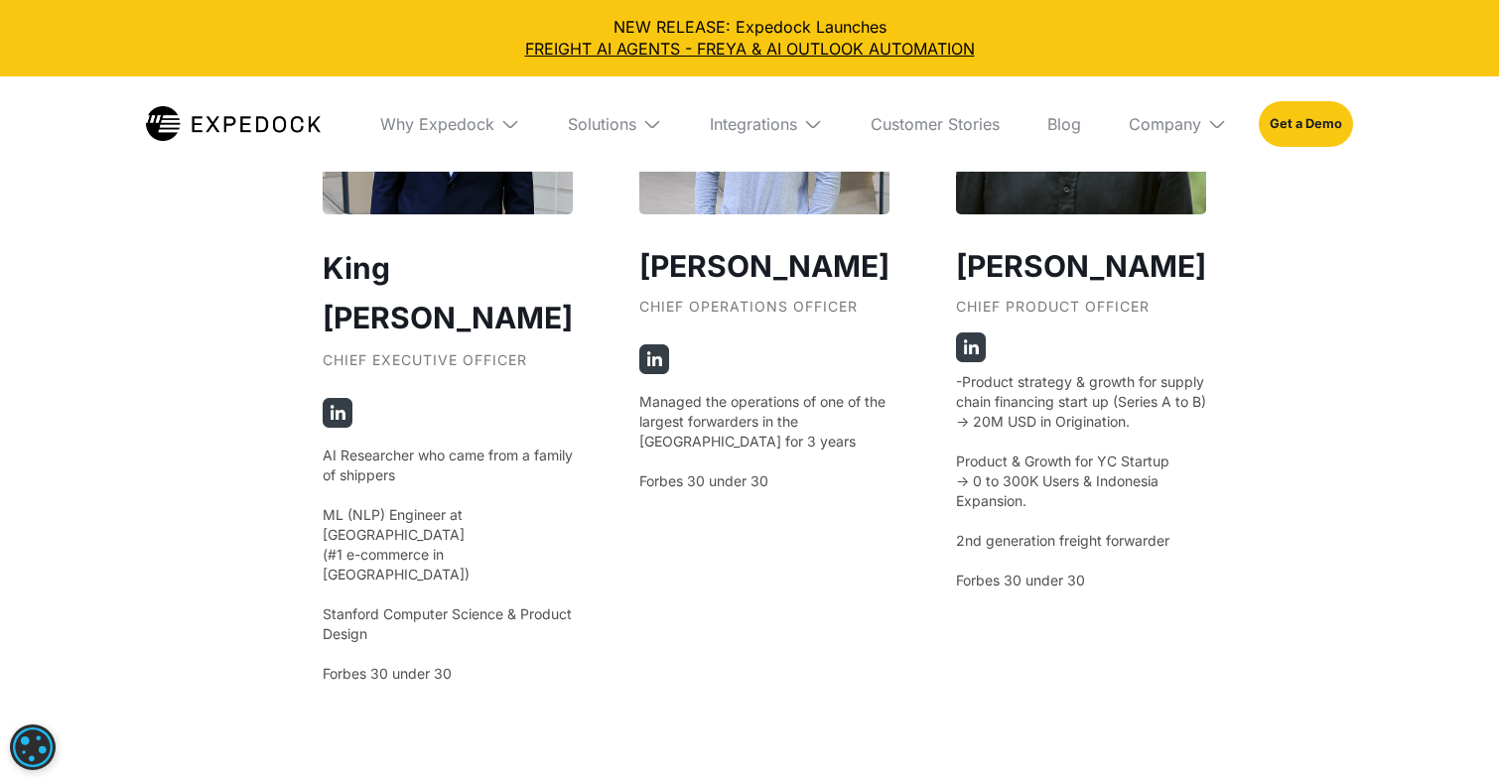 The height and width of the screenshot is (780, 1499). What do you see at coordinates (750, 38) in the screenshot?
I see `div: NEW RELEASE: Expedock Launches` at bounding box center [750, 38].